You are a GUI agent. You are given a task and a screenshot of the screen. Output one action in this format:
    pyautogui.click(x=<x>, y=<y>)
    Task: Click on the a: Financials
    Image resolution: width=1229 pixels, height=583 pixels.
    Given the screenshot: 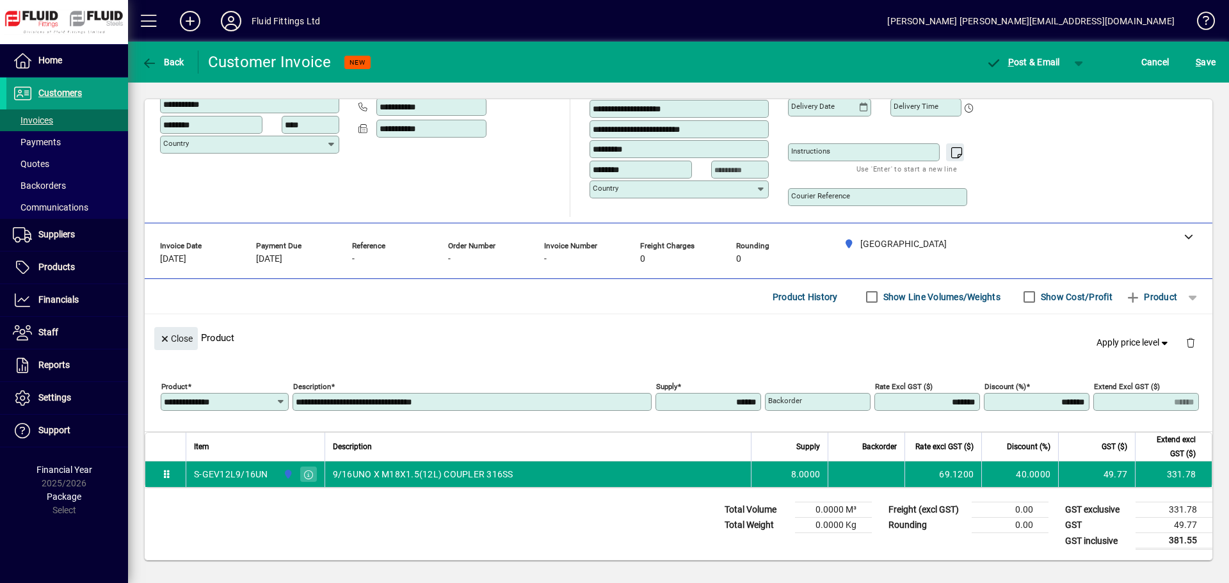 What is the action you would take?
    pyautogui.click(x=67, y=300)
    